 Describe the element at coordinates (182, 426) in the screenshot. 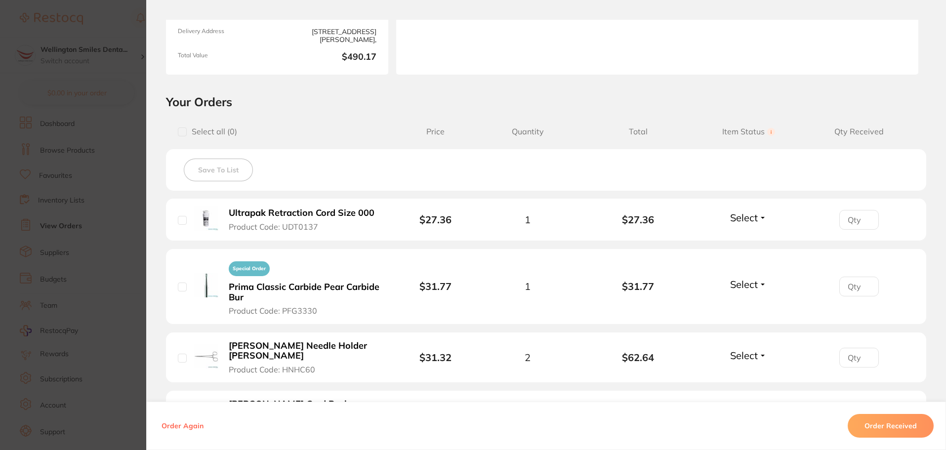

I see `button: Order Again` at that location.